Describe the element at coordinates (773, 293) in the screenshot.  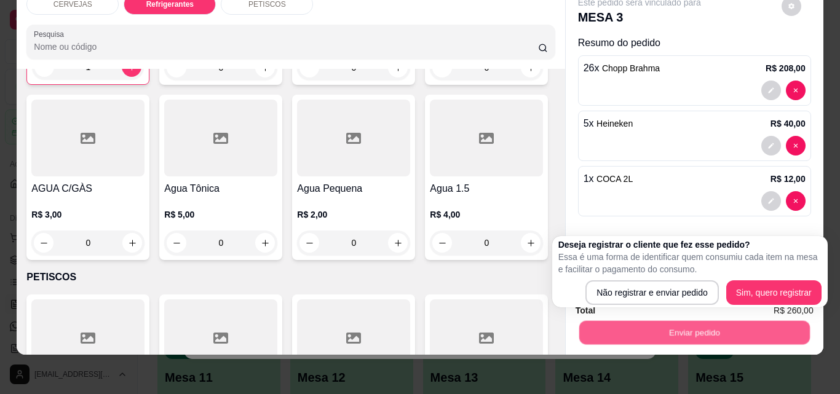
I see `button: Sim, quero registrar` at that location.